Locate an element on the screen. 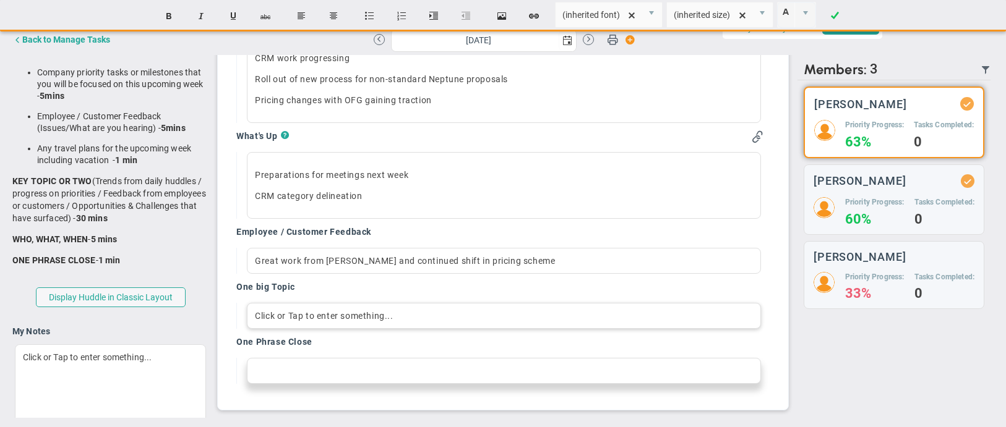  button: Align text left is located at coordinates (301, 16).